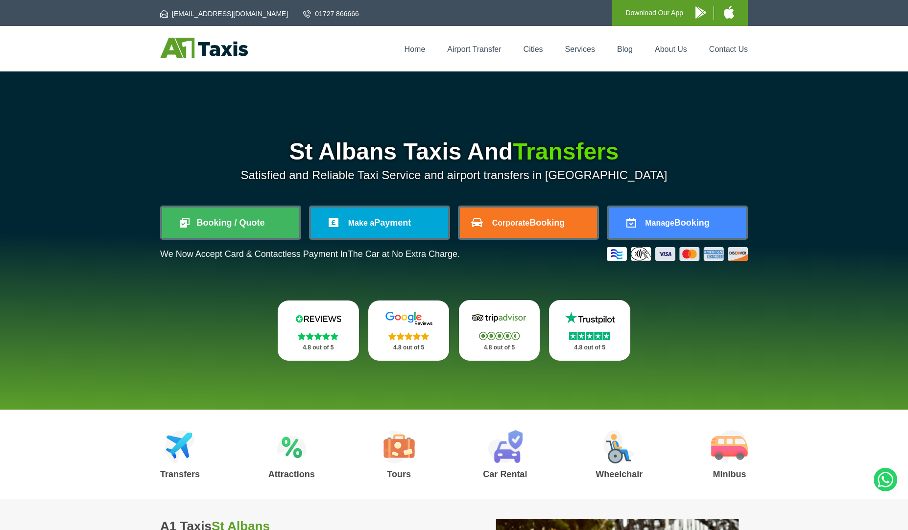 This screenshot has height=530, width=908. I want to click on h3: Attractions, so click(291, 475).